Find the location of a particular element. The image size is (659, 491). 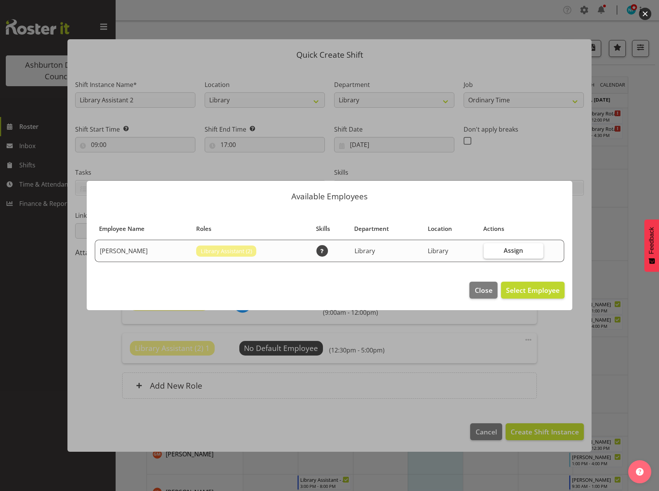

span: Department is located at coordinates (371, 229).